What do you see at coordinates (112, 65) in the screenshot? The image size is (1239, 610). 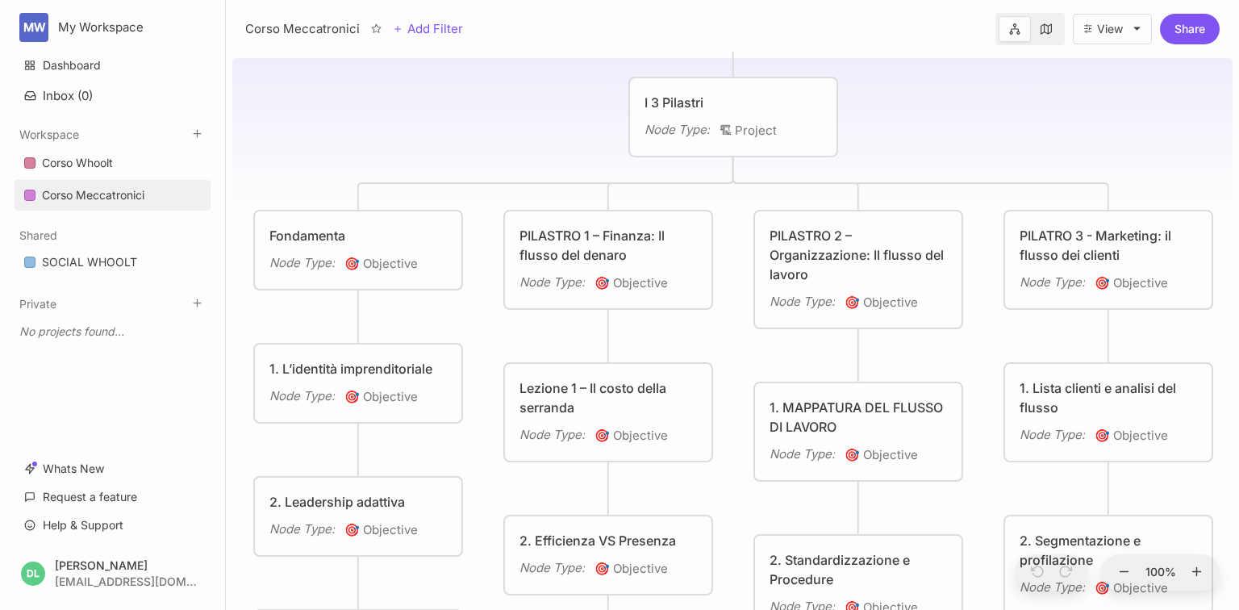 I see `a: Dashboard` at bounding box center [112, 65].